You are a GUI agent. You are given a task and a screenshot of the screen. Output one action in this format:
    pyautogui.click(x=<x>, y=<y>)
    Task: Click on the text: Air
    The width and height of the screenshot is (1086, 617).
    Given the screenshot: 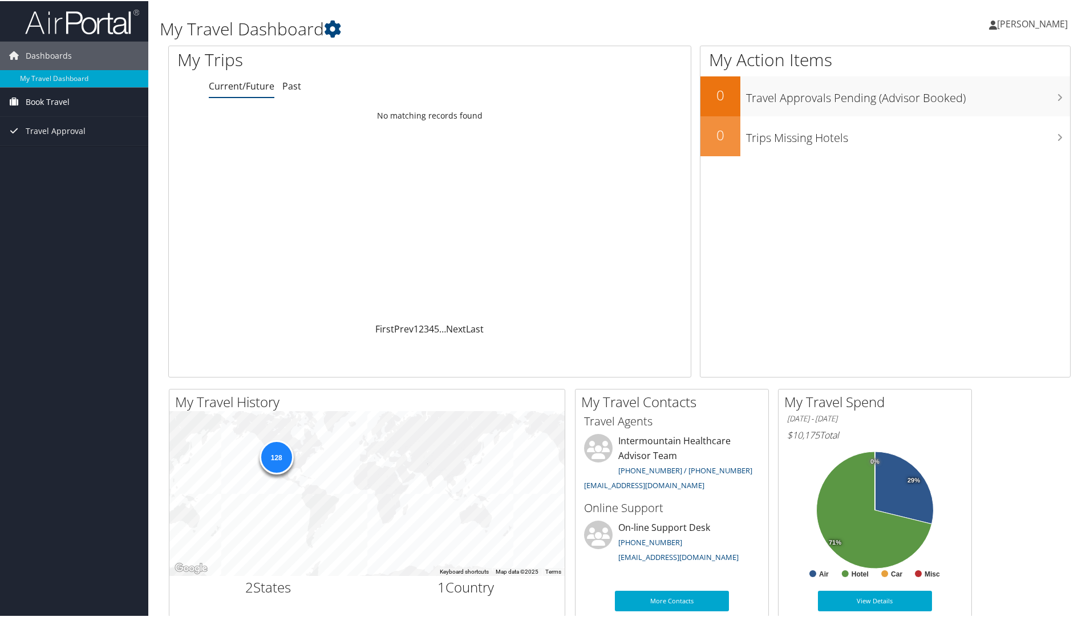 What is the action you would take?
    pyautogui.click(x=823, y=573)
    